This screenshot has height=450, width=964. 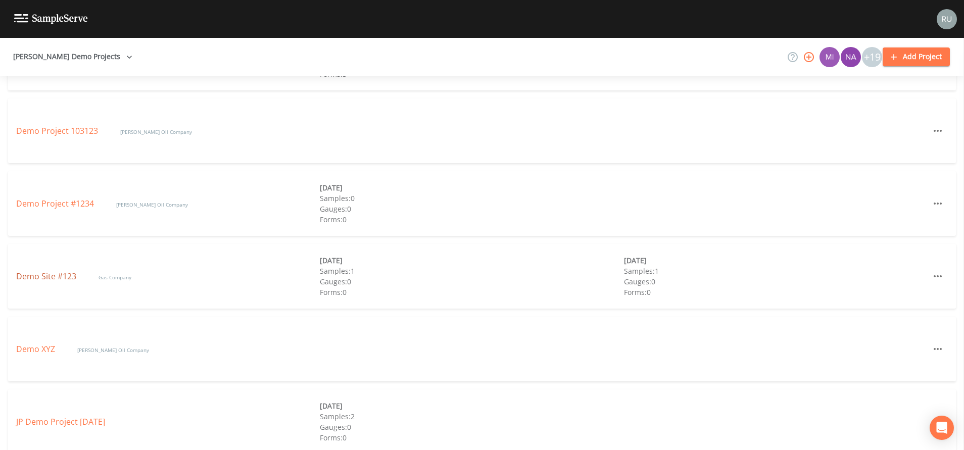 What do you see at coordinates (36, 349) in the screenshot?
I see `a: Demo XYZ` at bounding box center [36, 349].